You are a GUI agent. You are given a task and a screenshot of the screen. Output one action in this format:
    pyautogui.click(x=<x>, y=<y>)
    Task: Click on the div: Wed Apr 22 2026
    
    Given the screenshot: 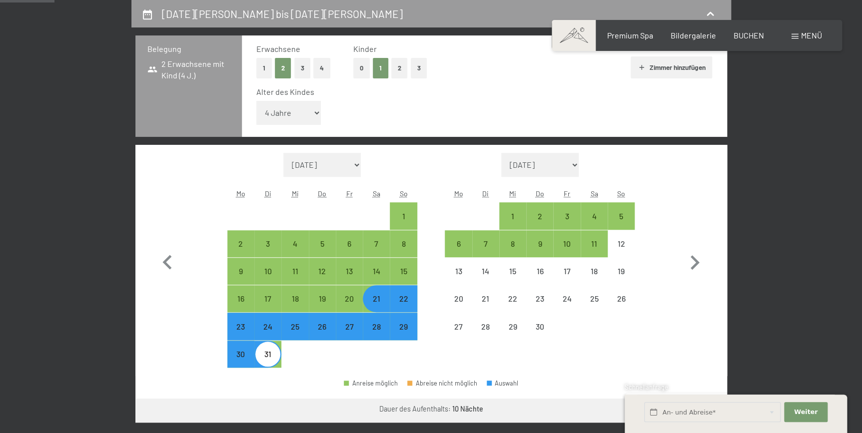 What is the action you would take?
    pyautogui.click(x=513, y=299)
    